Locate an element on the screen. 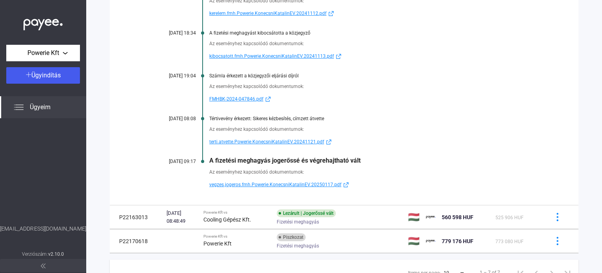 This screenshot has width=602, height=273. span: Powerie Kft is located at coordinates (43, 53).